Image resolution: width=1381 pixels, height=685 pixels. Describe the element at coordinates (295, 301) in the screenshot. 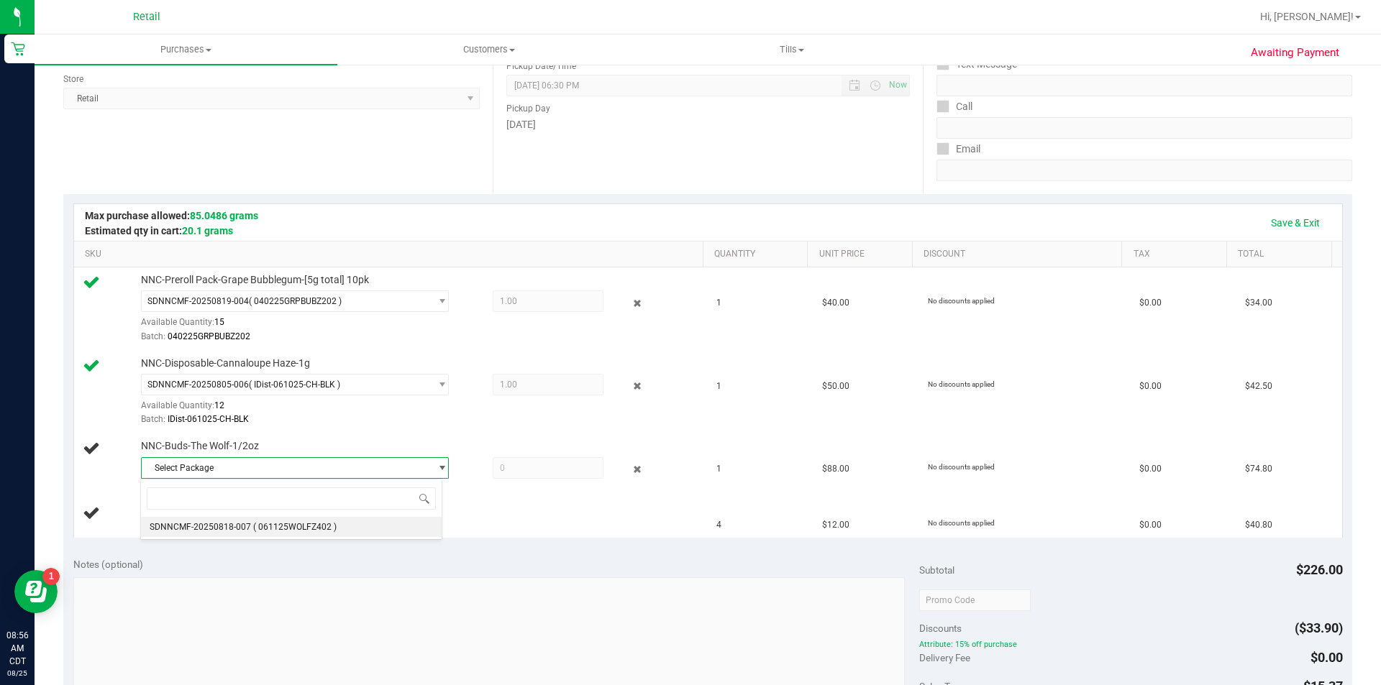

I see `span: ( 040225GRPBUBZ202 )` at that location.